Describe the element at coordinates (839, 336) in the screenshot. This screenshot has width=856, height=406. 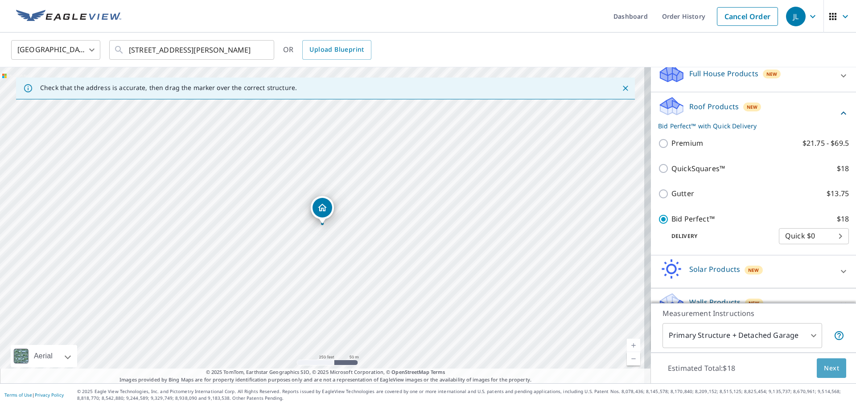
I see `span: Your report will include the primary structure and a detached garage if one exists.` at that location.